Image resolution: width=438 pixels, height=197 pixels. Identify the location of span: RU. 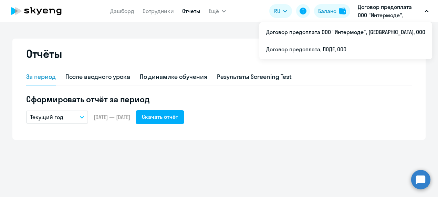
(277, 11).